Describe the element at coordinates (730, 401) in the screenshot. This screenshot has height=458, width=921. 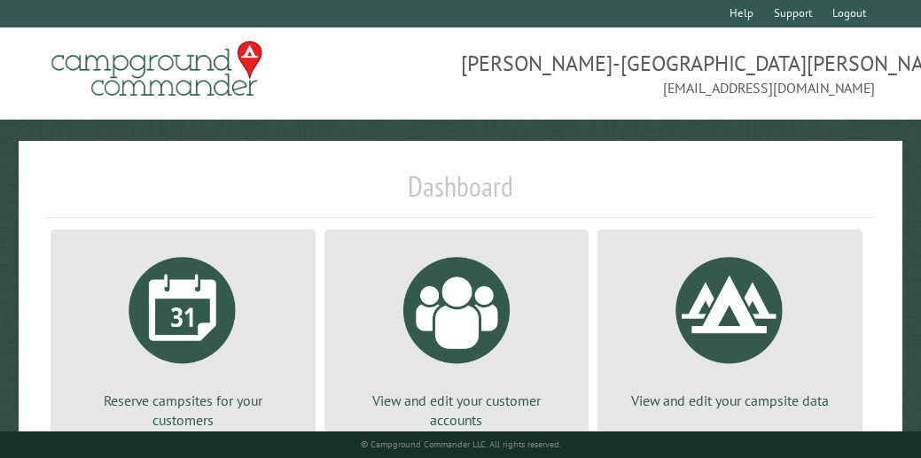
I see `p: View and edit your campsite data` at that location.